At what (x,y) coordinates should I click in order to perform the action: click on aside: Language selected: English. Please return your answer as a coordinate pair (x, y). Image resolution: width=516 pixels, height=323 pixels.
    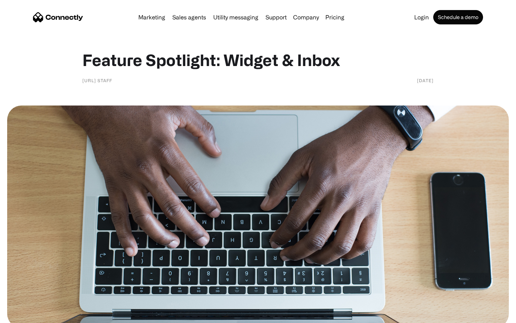
    Looking at the image, I should click on (25, 315).